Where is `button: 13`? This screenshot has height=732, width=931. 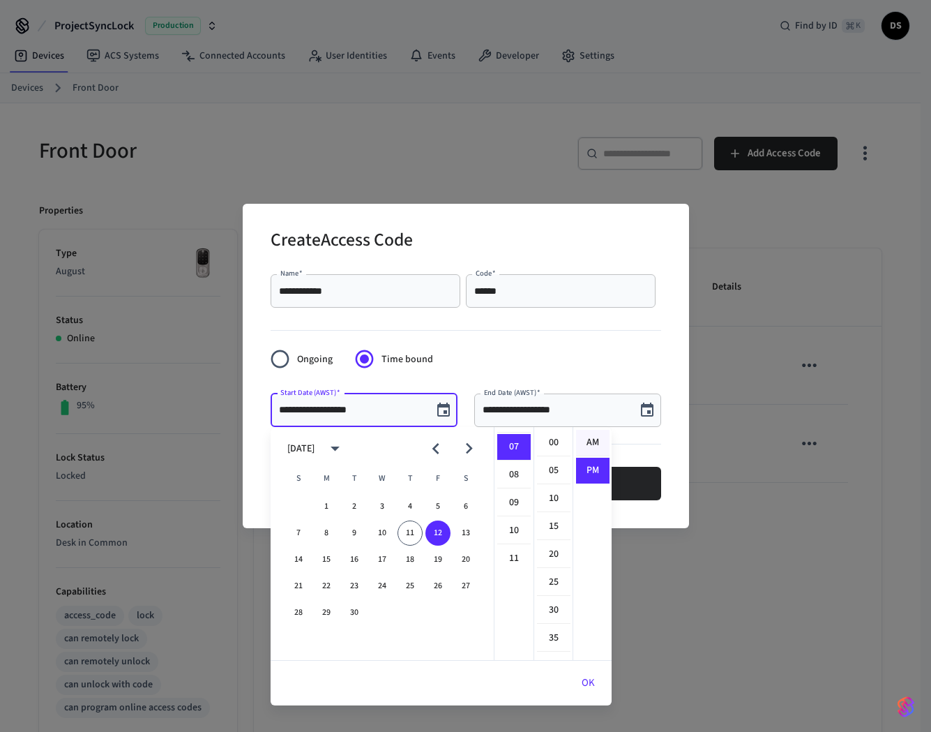 button: 13 is located at coordinates (466, 533).